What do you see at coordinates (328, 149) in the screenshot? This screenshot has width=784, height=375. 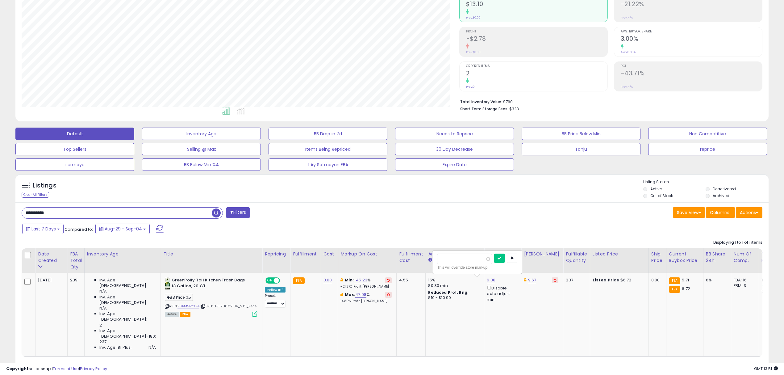 I see `button: Items Being Repriced` at bounding box center [328, 149].